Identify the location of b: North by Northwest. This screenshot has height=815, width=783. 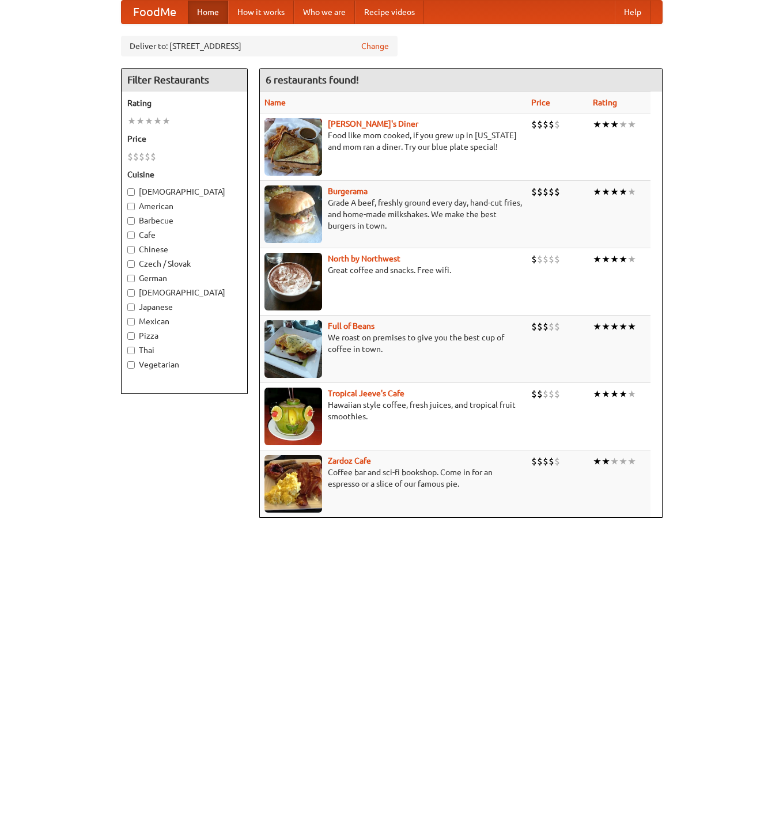
(364, 259).